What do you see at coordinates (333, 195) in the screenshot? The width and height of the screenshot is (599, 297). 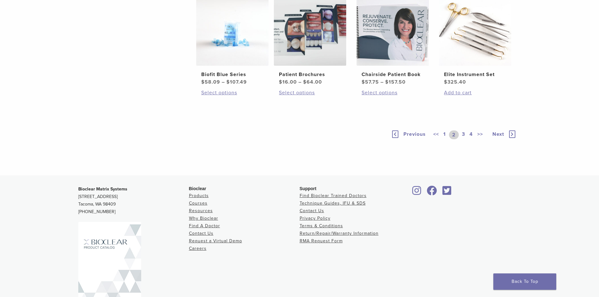 I see `a: Find Bioclear Trained Doctors` at bounding box center [333, 195].